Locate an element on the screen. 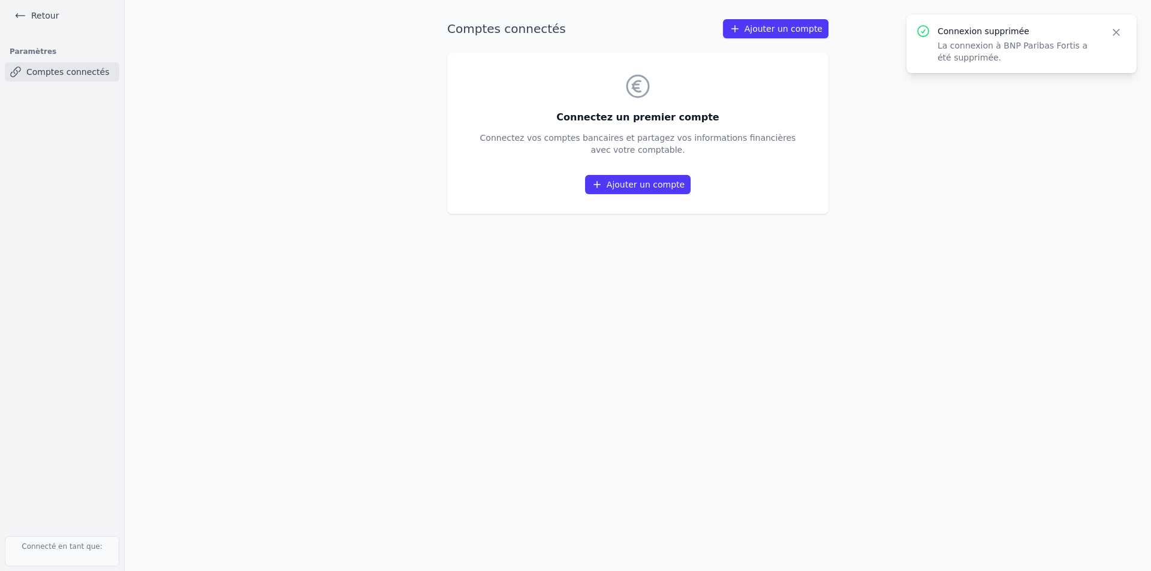 The width and height of the screenshot is (1151, 571). p: Connecté en tant que: is located at coordinates (62, 551).